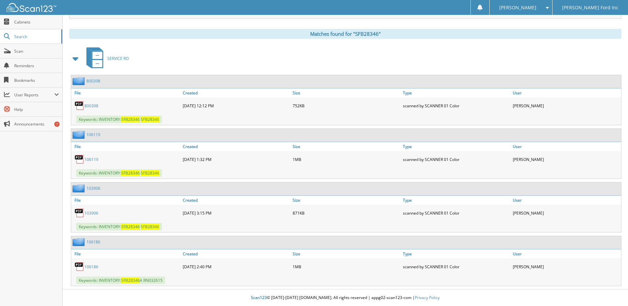  Describe the element at coordinates (34, 95) in the screenshot. I see `span: User Reports` at that location.